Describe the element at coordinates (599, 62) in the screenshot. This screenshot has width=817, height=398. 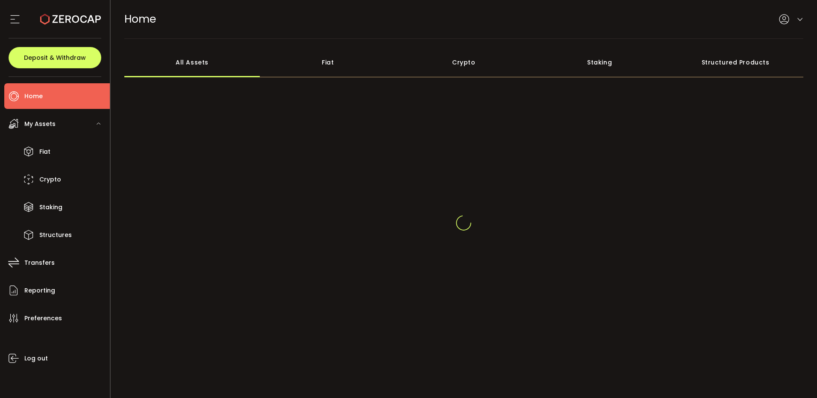
I see `div: Staking` at that location.